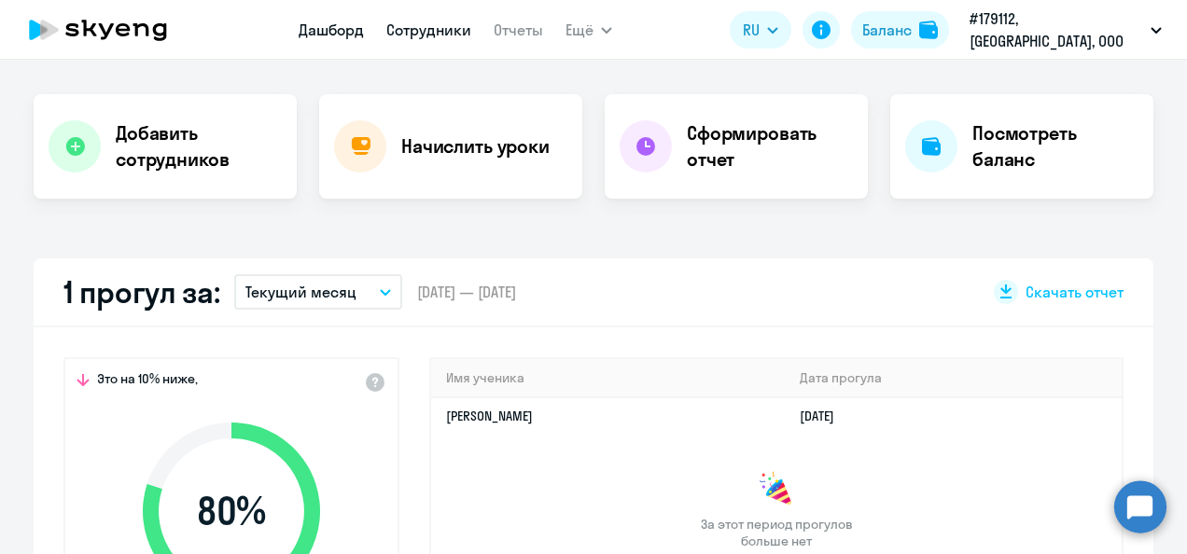  Describe the element at coordinates (318, 292) in the screenshot. I see `button: Текущий месяц` at that location.